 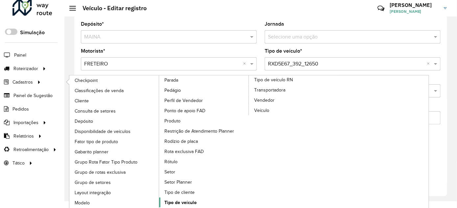 I want to click on span: Perfil de Vendedor, so click(x=183, y=100).